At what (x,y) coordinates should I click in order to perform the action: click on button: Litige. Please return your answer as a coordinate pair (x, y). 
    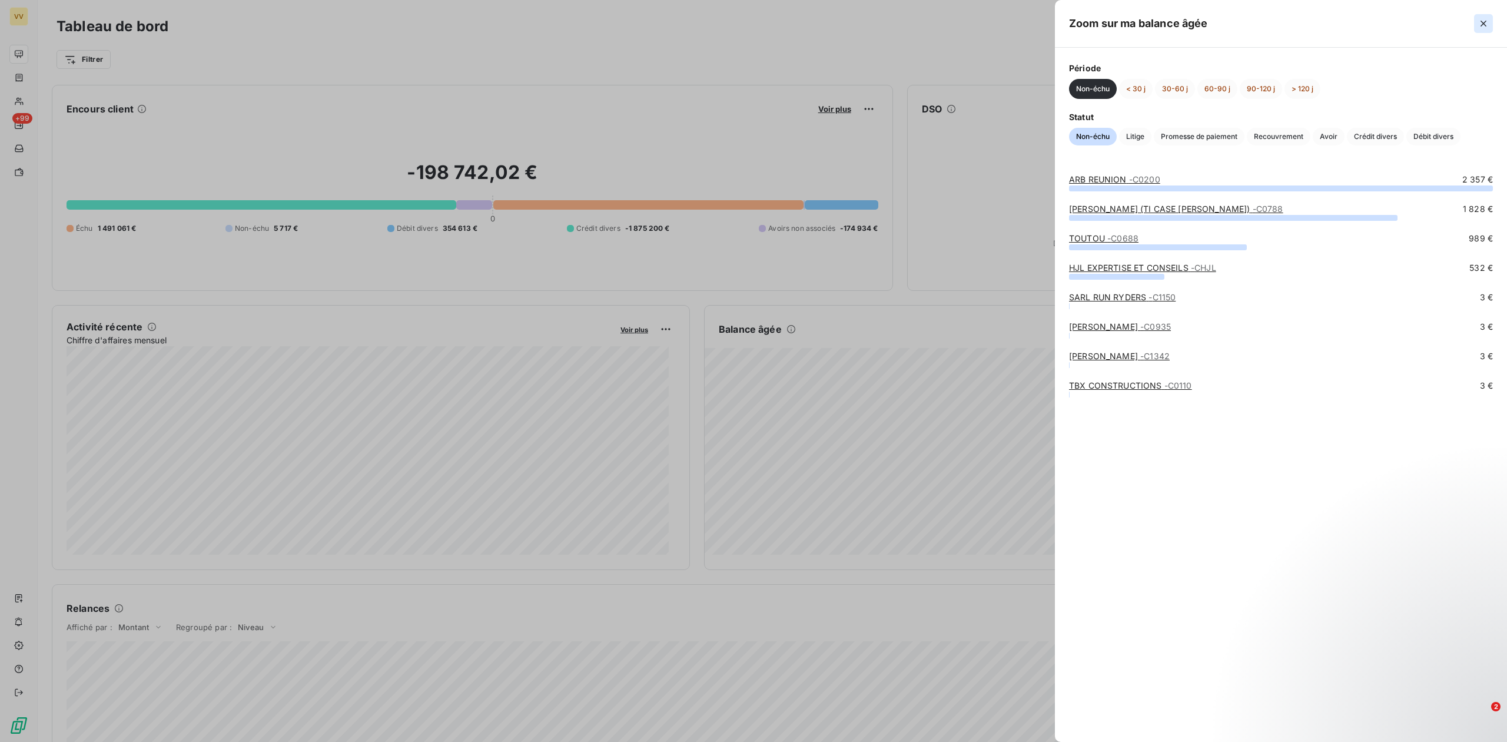
    Looking at the image, I should click on (1135, 137).